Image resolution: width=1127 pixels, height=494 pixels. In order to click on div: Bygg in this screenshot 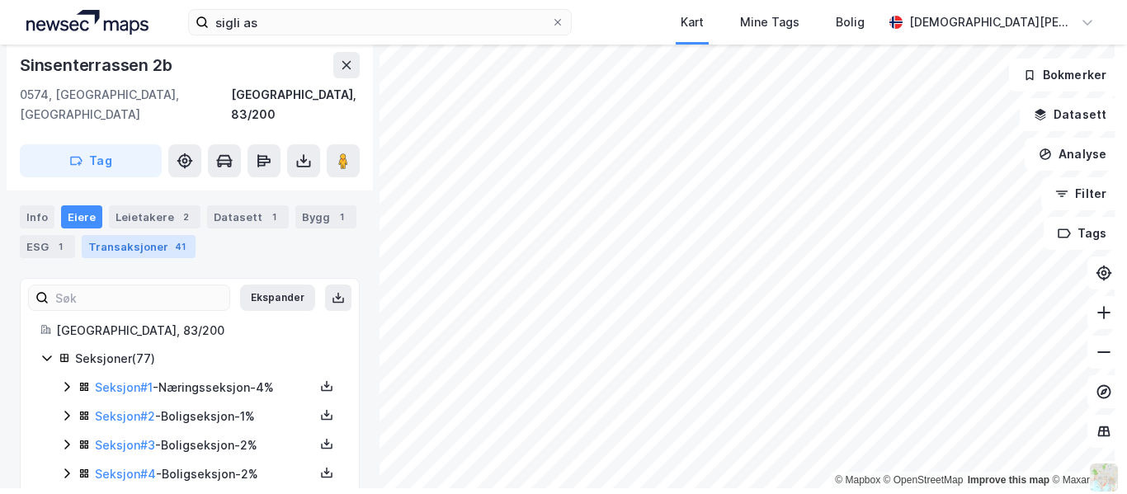, I will do `click(326, 217)`.